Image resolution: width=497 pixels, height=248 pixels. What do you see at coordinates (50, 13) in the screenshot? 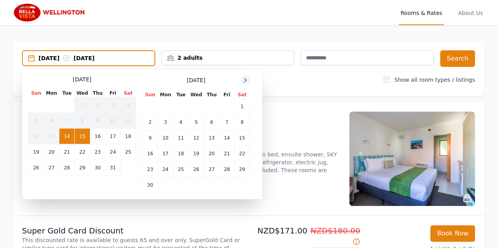
I see `img: Bella Vista Wellington` at bounding box center [50, 13].